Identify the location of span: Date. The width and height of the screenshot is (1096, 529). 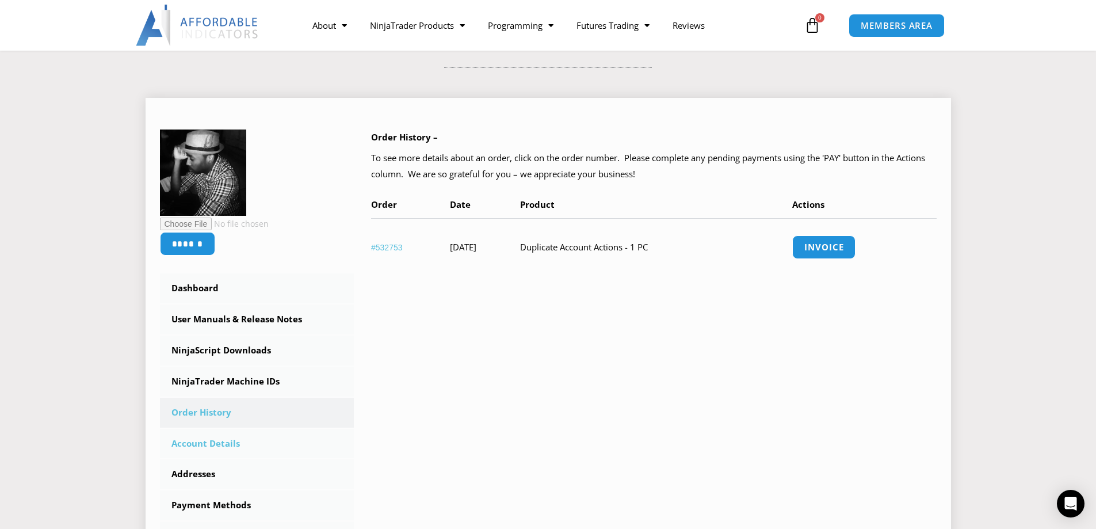
(460, 204).